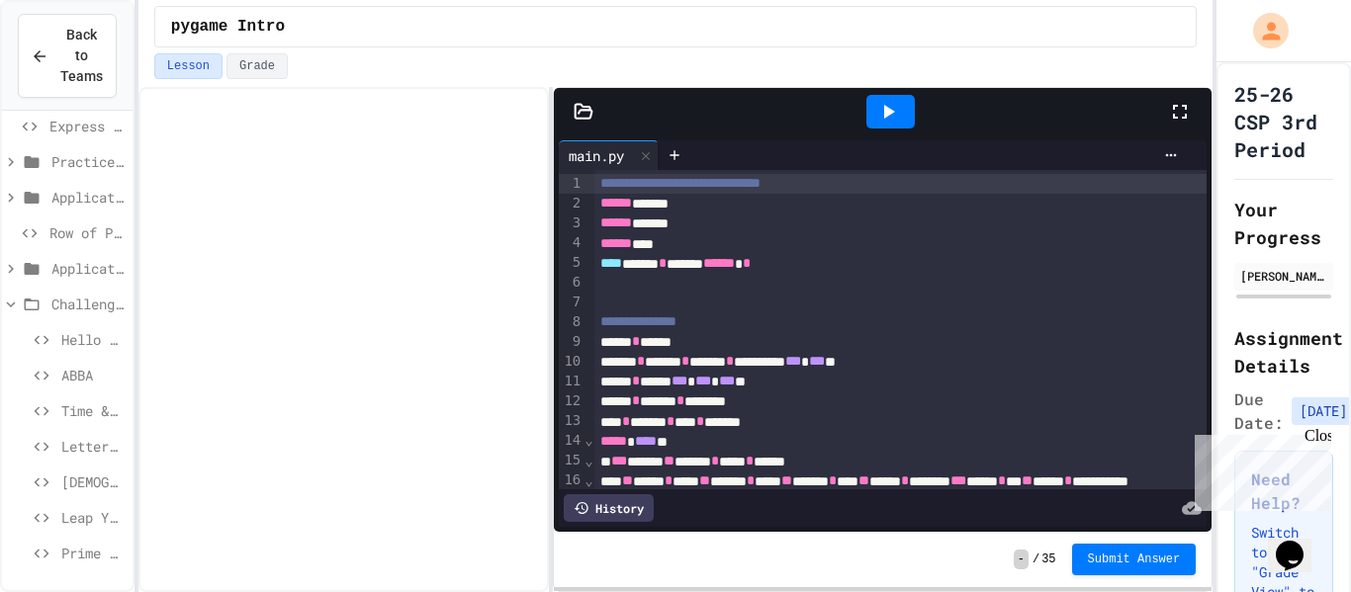 The height and width of the screenshot is (592, 1351). What do you see at coordinates (571, 362) in the screenshot?
I see `div: 10` at bounding box center [571, 362].